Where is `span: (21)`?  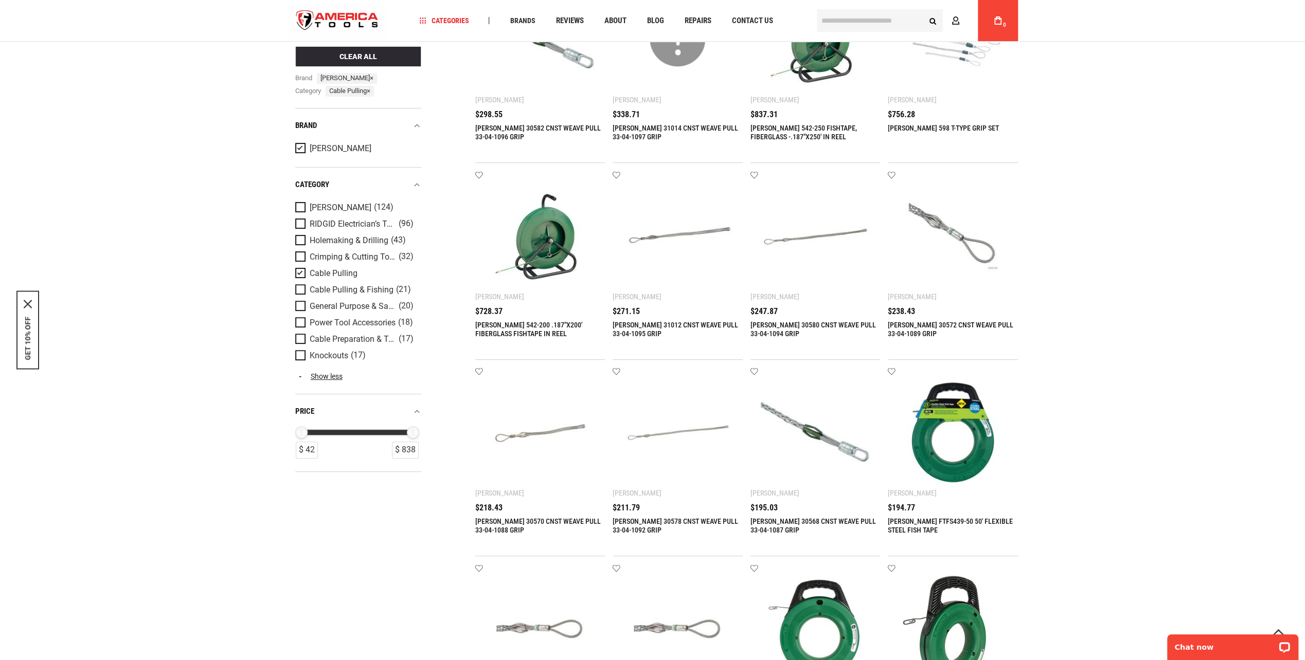 span: (21) is located at coordinates (403, 290).